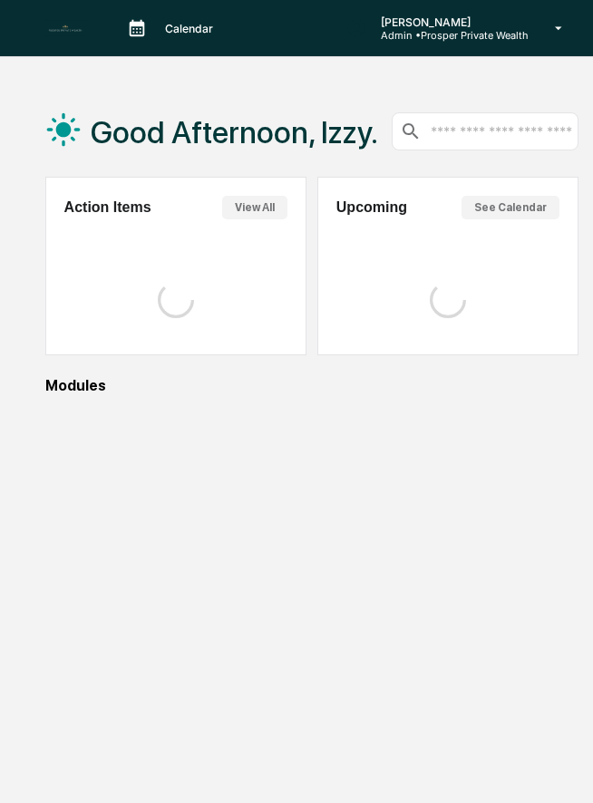 Image resolution: width=593 pixels, height=803 pixels. I want to click on a: View All, so click(255, 208).